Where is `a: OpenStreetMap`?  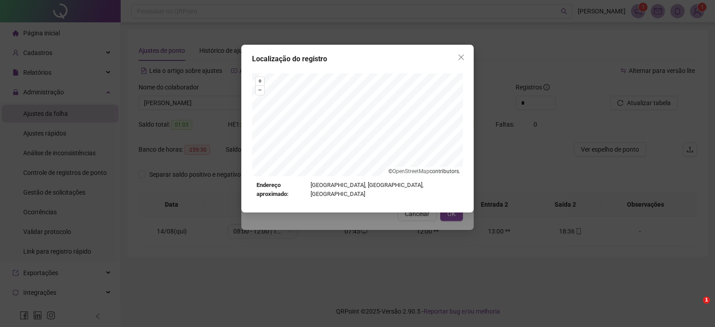
a: OpenStreetMap is located at coordinates (411, 171).